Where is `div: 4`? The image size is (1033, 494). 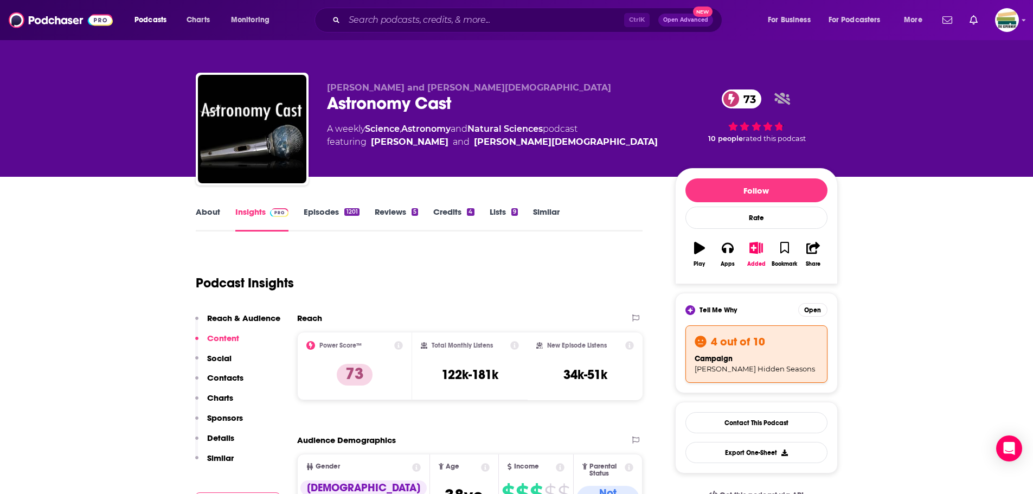
div: 4 is located at coordinates (470, 212).